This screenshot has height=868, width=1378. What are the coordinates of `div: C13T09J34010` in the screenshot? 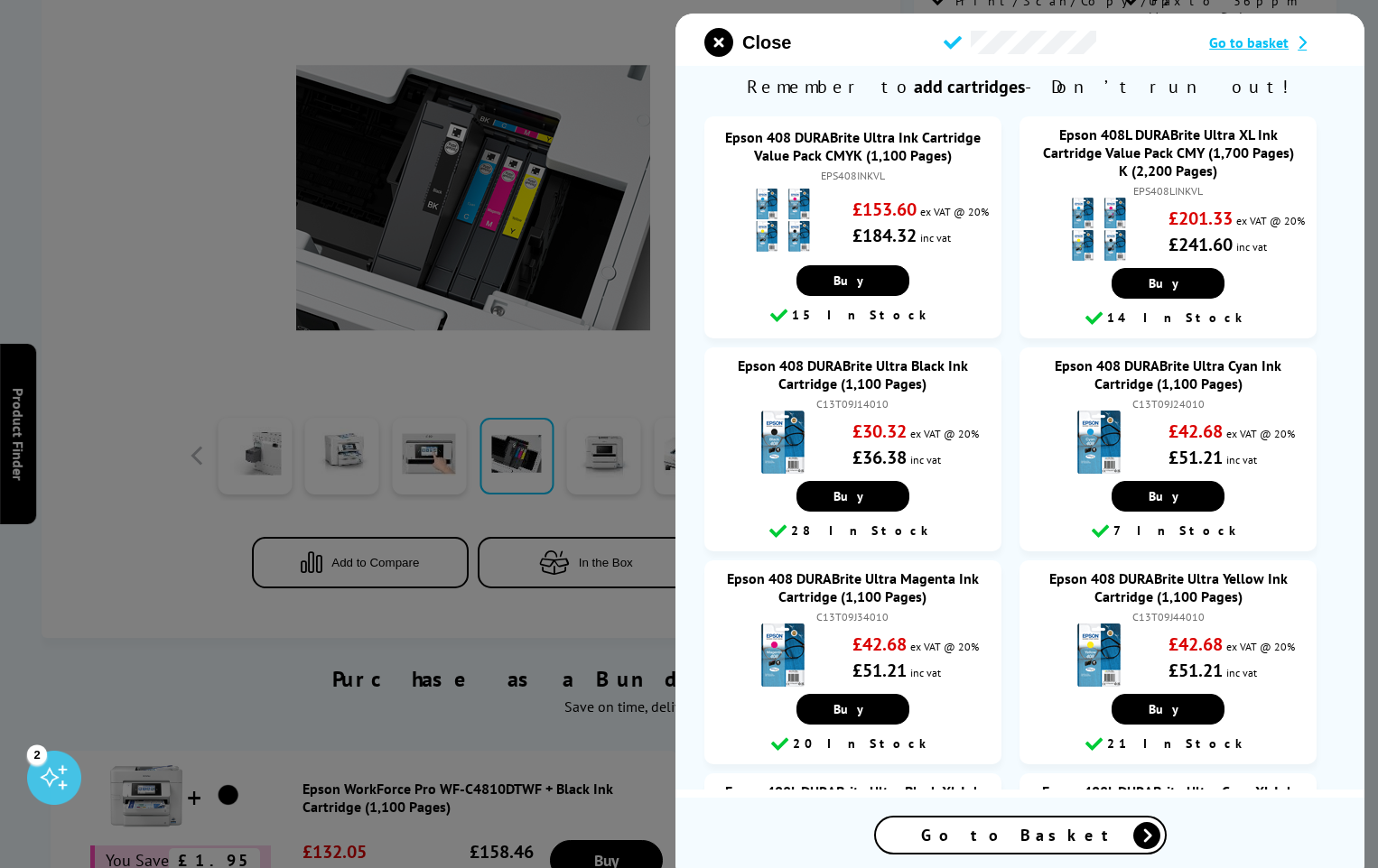 It's located at (852, 616).